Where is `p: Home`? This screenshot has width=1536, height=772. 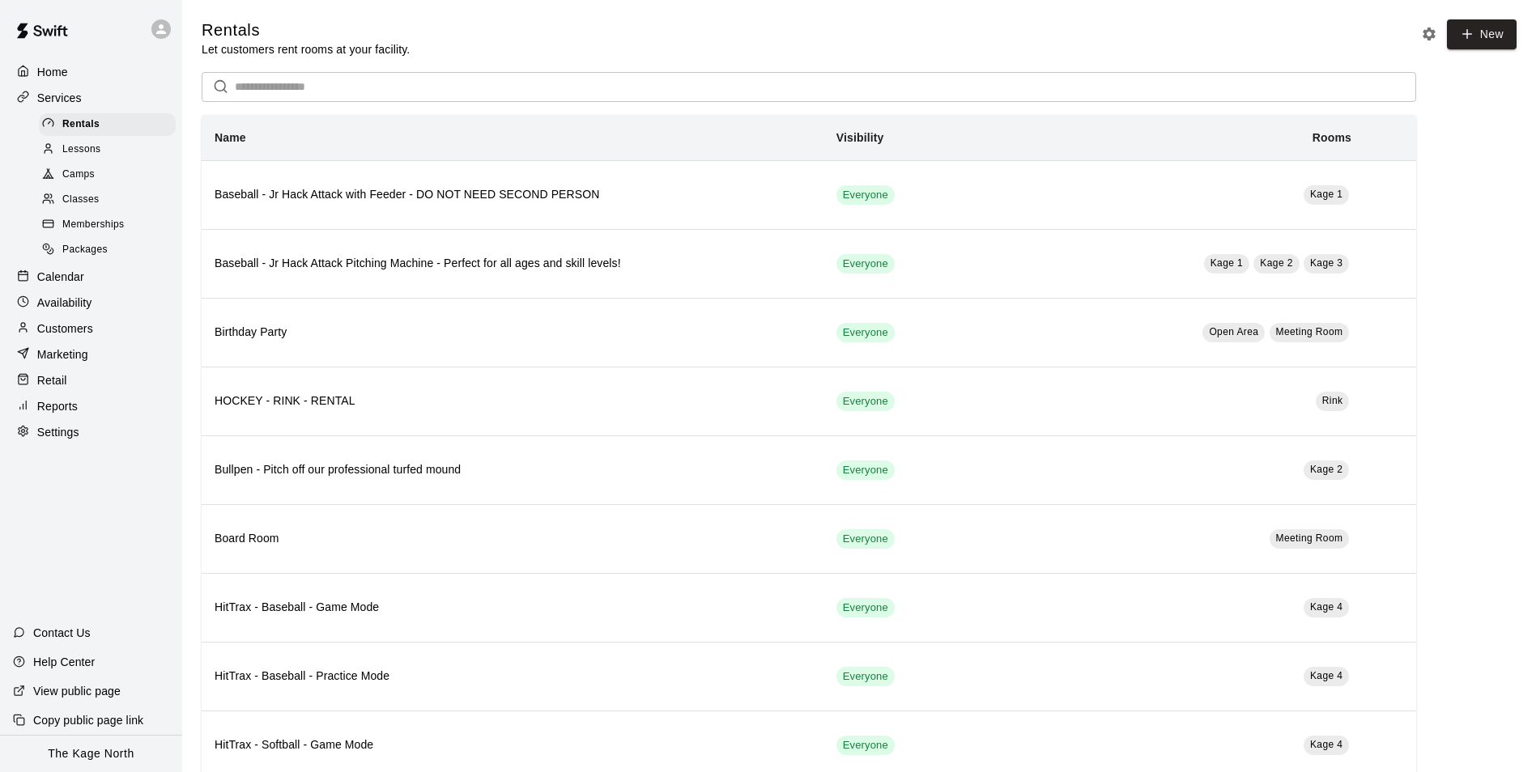
p: Home is located at coordinates (53, 72).